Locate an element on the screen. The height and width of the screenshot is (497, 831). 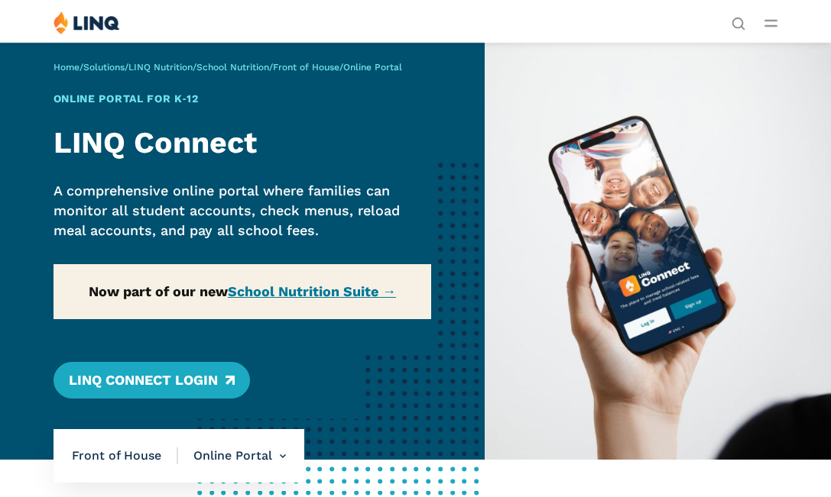
a: Home is located at coordinates (66, 67).